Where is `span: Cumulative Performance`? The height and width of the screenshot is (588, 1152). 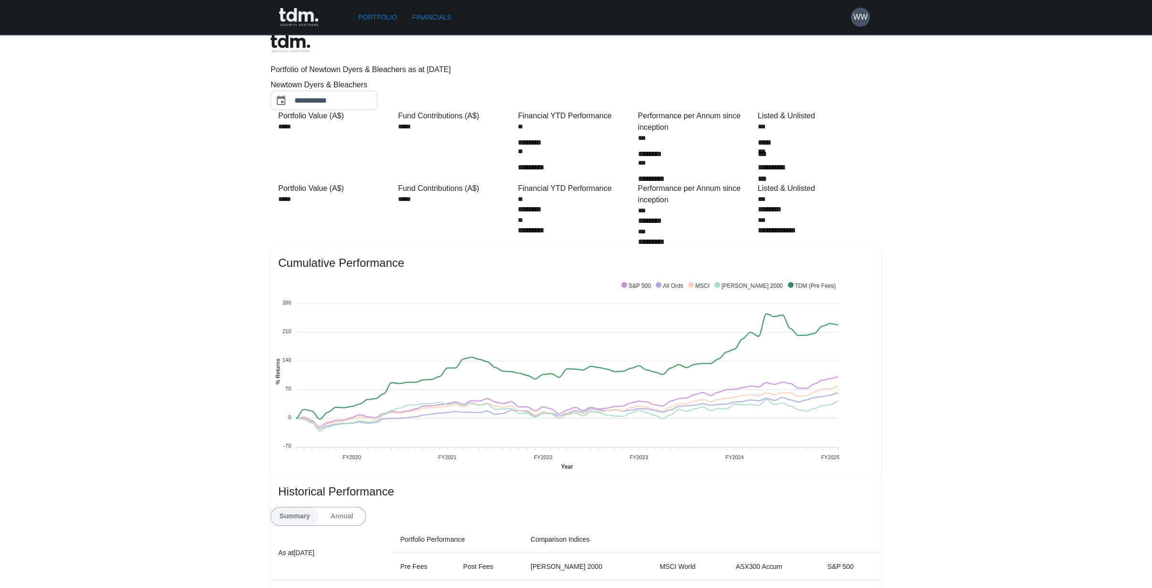
span: Cumulative Performance is located at coordinates (576, 263).